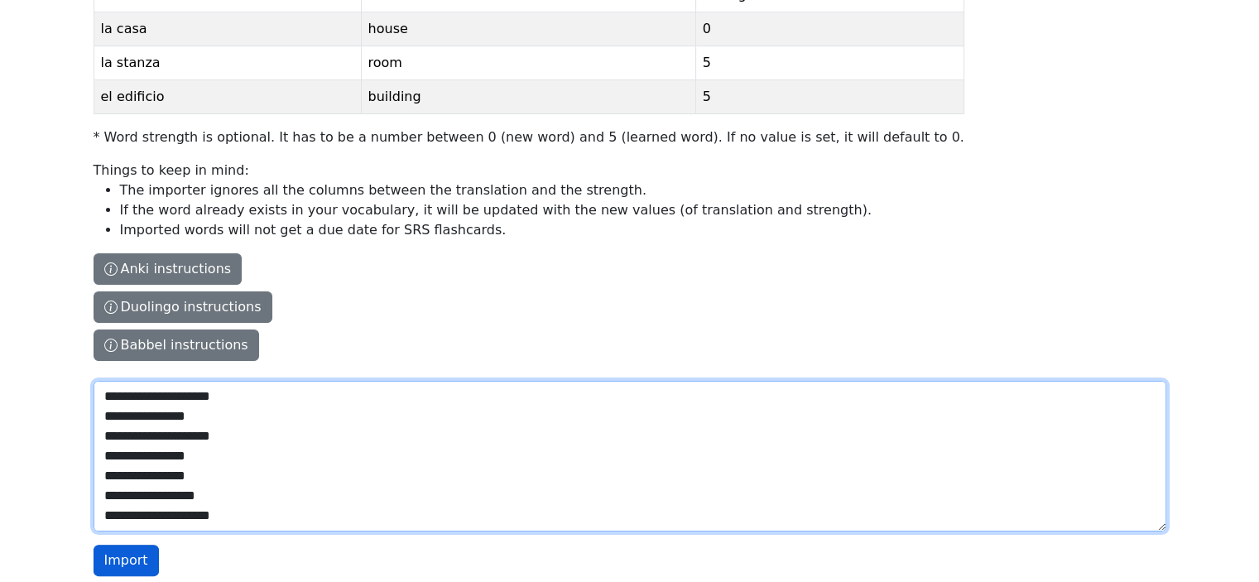 Image resolution: width=1259 pixels, height=582 pixels. What do you see at coordinates (830, 29) in the screenshot?
I see `td: 0` at bounding box center [830, 29].